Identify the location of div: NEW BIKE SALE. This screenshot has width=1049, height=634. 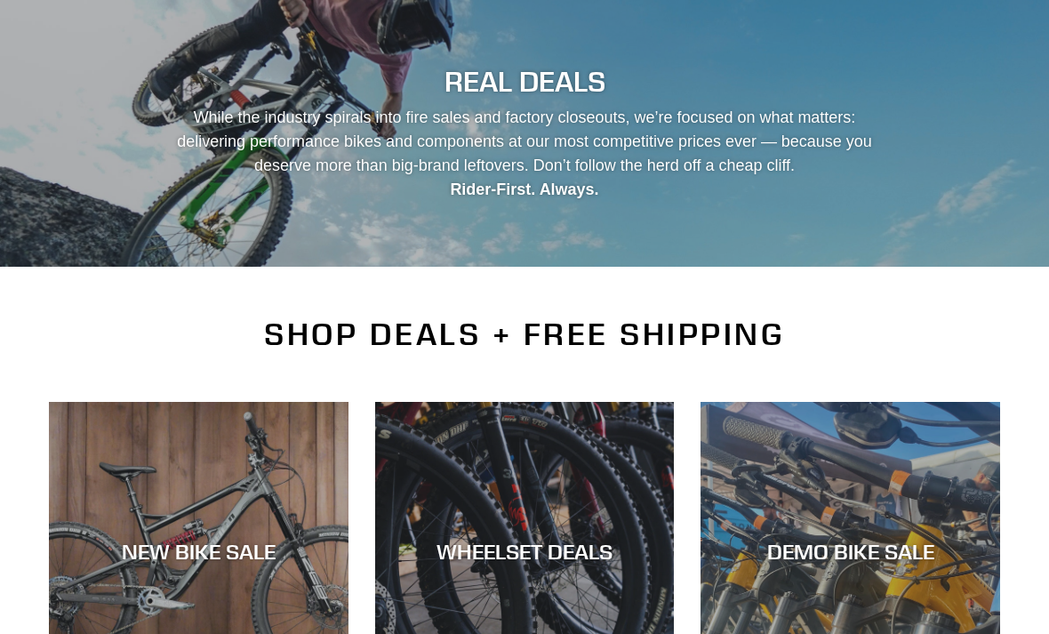
(198, 551).